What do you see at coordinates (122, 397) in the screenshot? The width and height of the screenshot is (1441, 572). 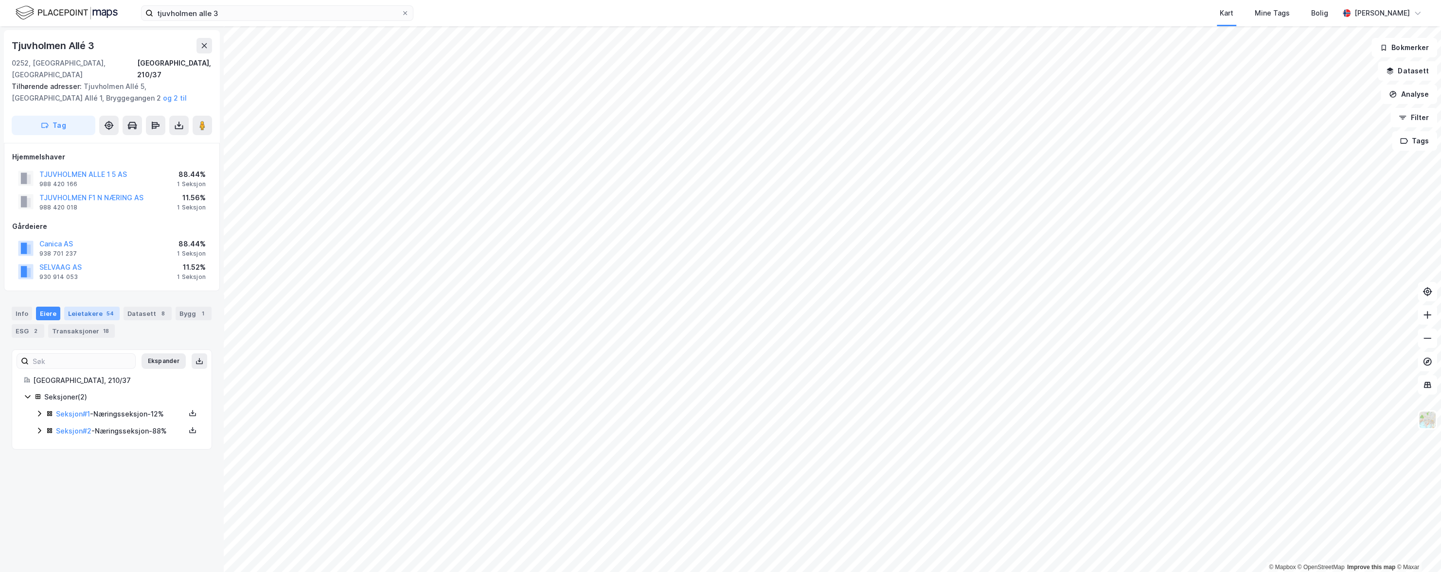 I see `div: Seksjoner ( 2 )` at bounding box center [122, 397].